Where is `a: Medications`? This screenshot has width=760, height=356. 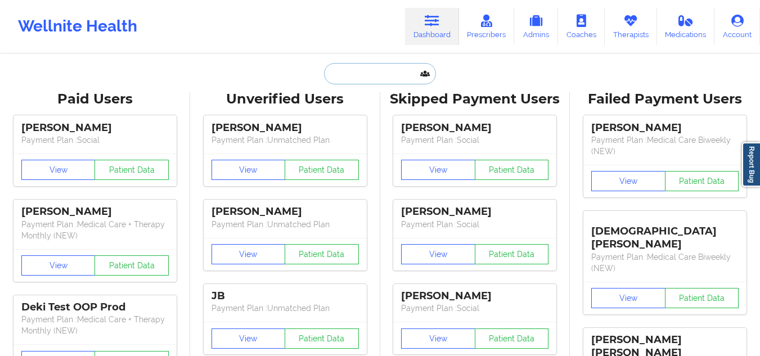 a: Medications is located at coordinates (686, 26).